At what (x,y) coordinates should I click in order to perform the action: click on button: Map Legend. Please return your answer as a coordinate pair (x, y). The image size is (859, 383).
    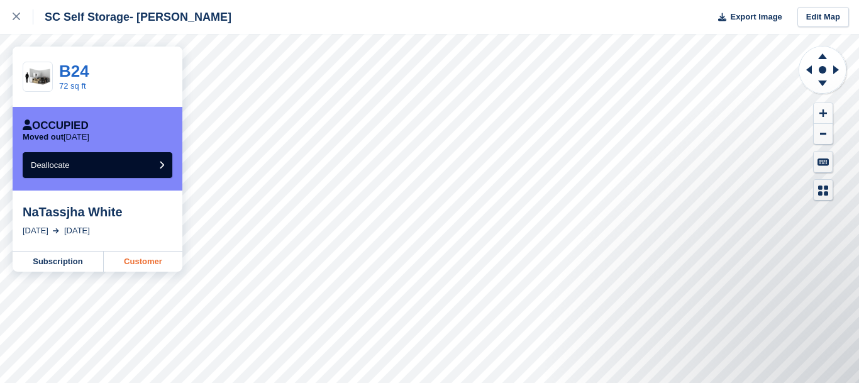
    Looking at the image, I should click on (823, 190).